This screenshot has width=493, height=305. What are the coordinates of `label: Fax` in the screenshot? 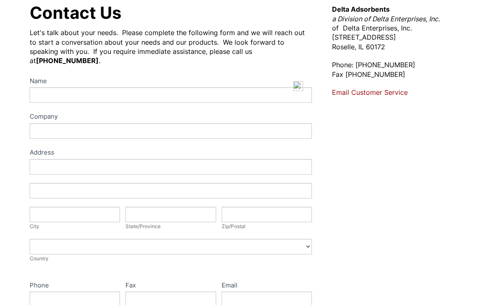 It's located at (171, 286).